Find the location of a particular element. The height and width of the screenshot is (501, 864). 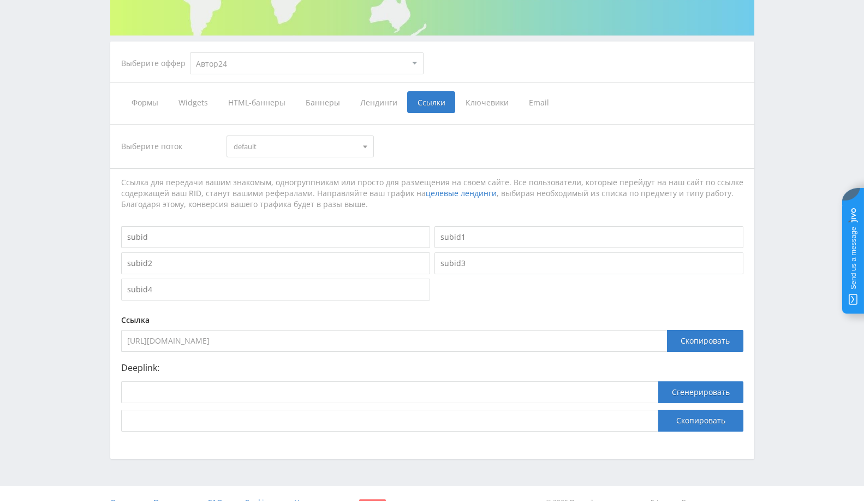

span: Формы is located at coordinates (145, 102).